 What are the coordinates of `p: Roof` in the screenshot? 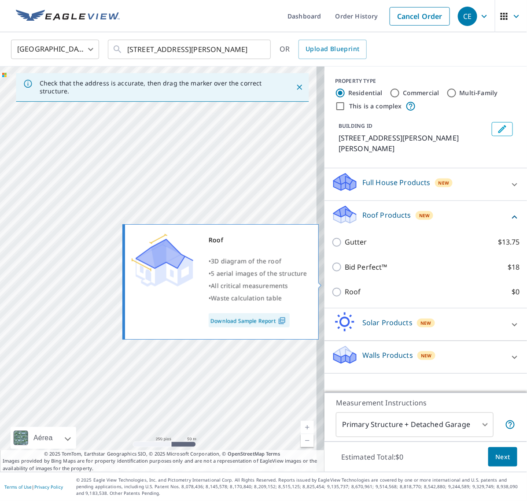 It's located at (353, 292).